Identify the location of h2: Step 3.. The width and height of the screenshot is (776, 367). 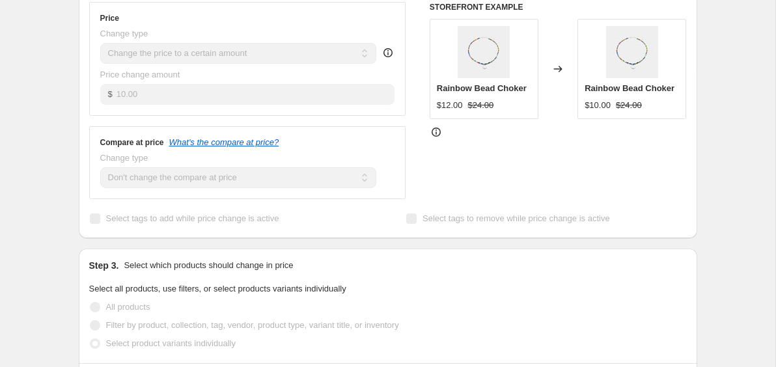
(104, 266).